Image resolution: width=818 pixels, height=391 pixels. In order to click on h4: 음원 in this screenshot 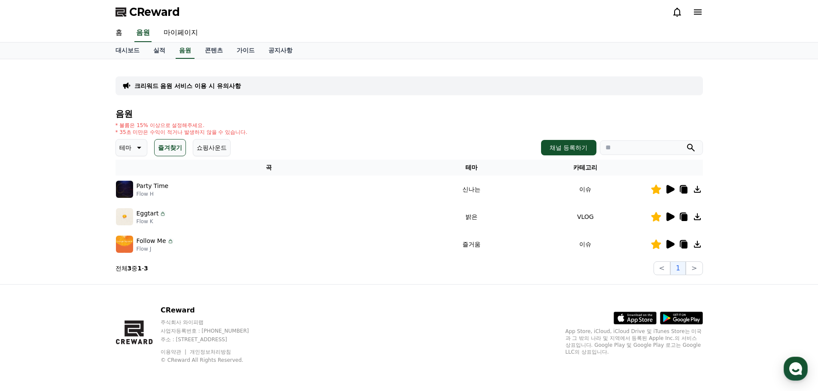, I will do `click(409, 114)`.